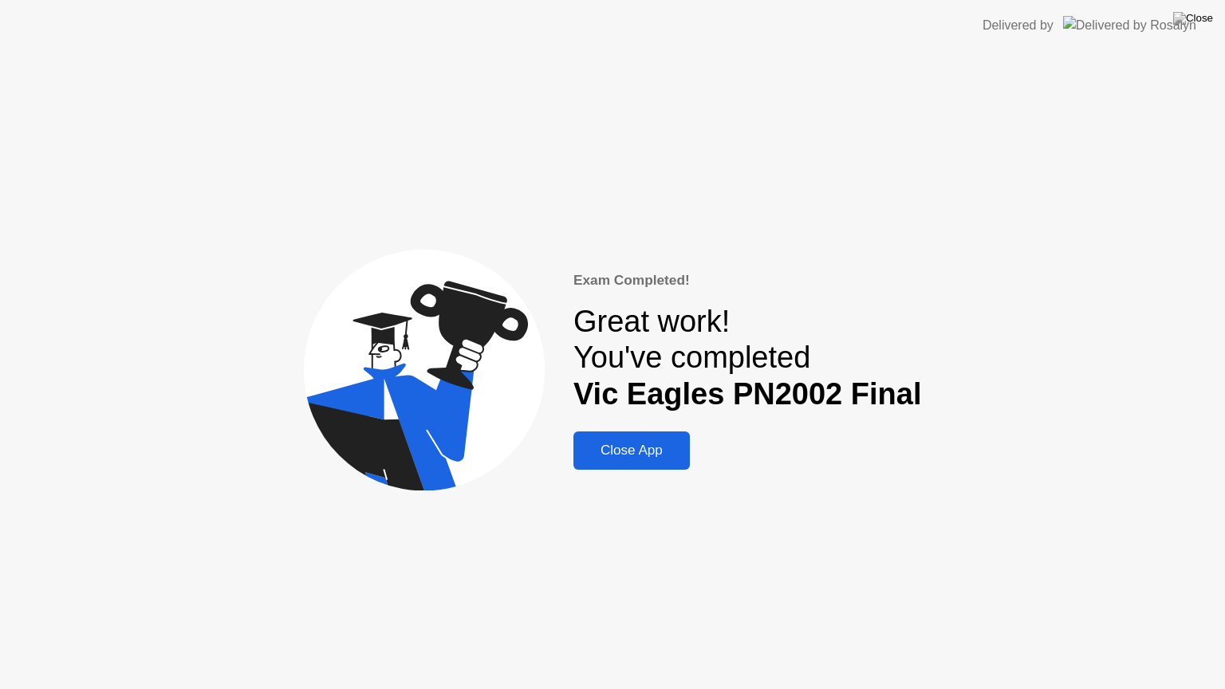  Describe the element at coordinates (747, 281) in the screenshot. I see `div: Exam Completed!` at that location.